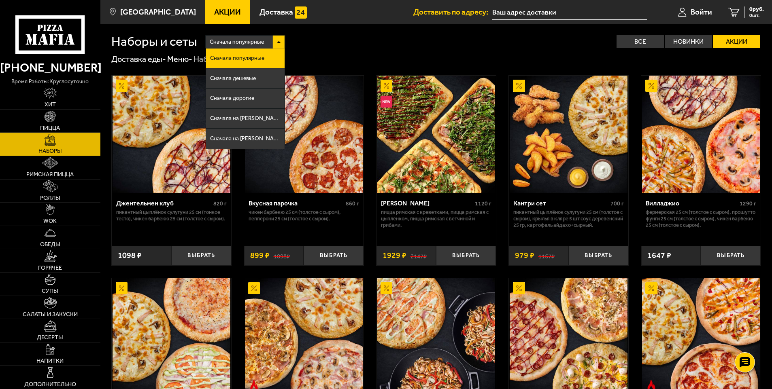 Image resolution: width=772 pixels, height=389 pixels. I want to click on span: 860 г, so click(352, 204).